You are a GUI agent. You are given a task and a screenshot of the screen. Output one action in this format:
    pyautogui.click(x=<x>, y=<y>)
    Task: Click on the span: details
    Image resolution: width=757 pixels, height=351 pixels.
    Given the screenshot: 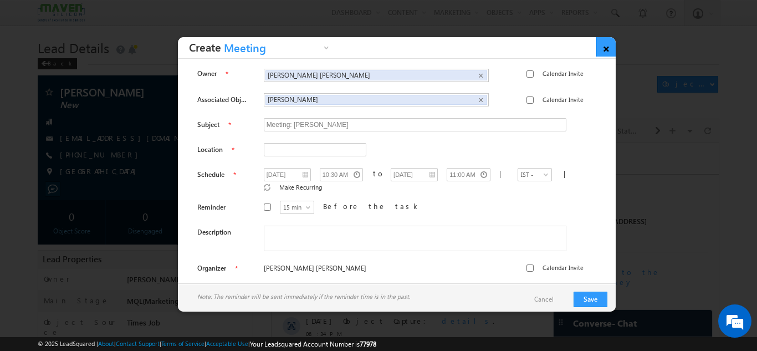 What is the action you would take?
    pyautogui.click(x=196, y=178)
    